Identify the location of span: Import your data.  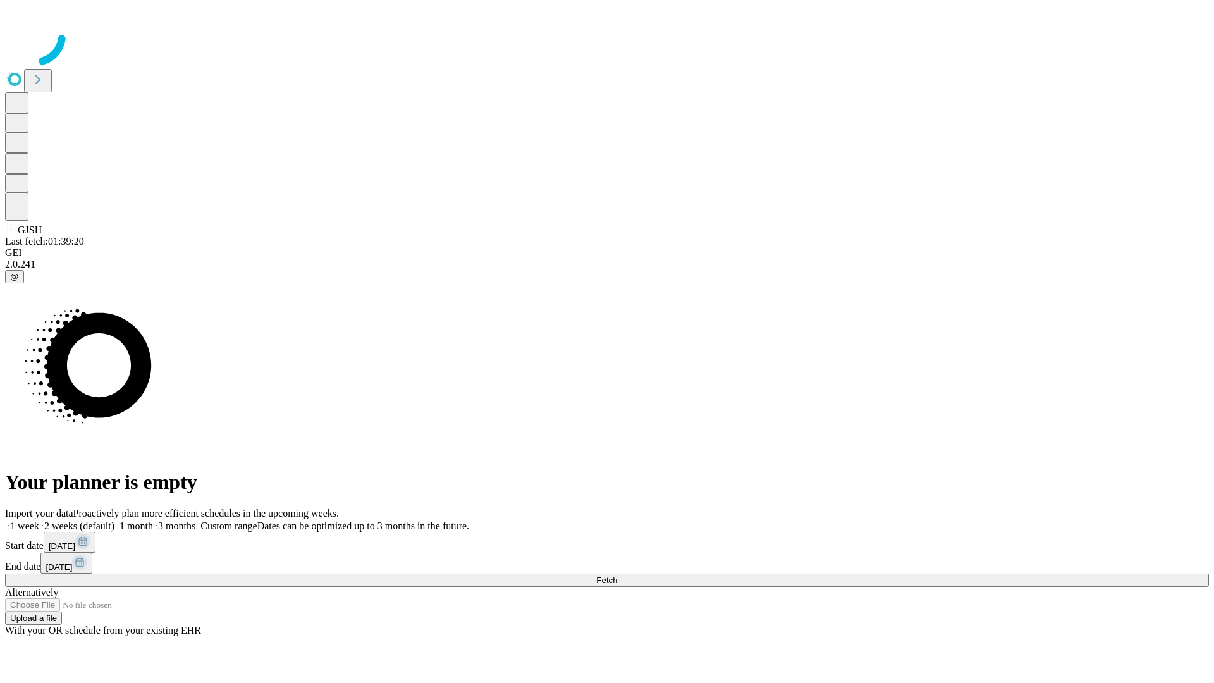
(39, 513).